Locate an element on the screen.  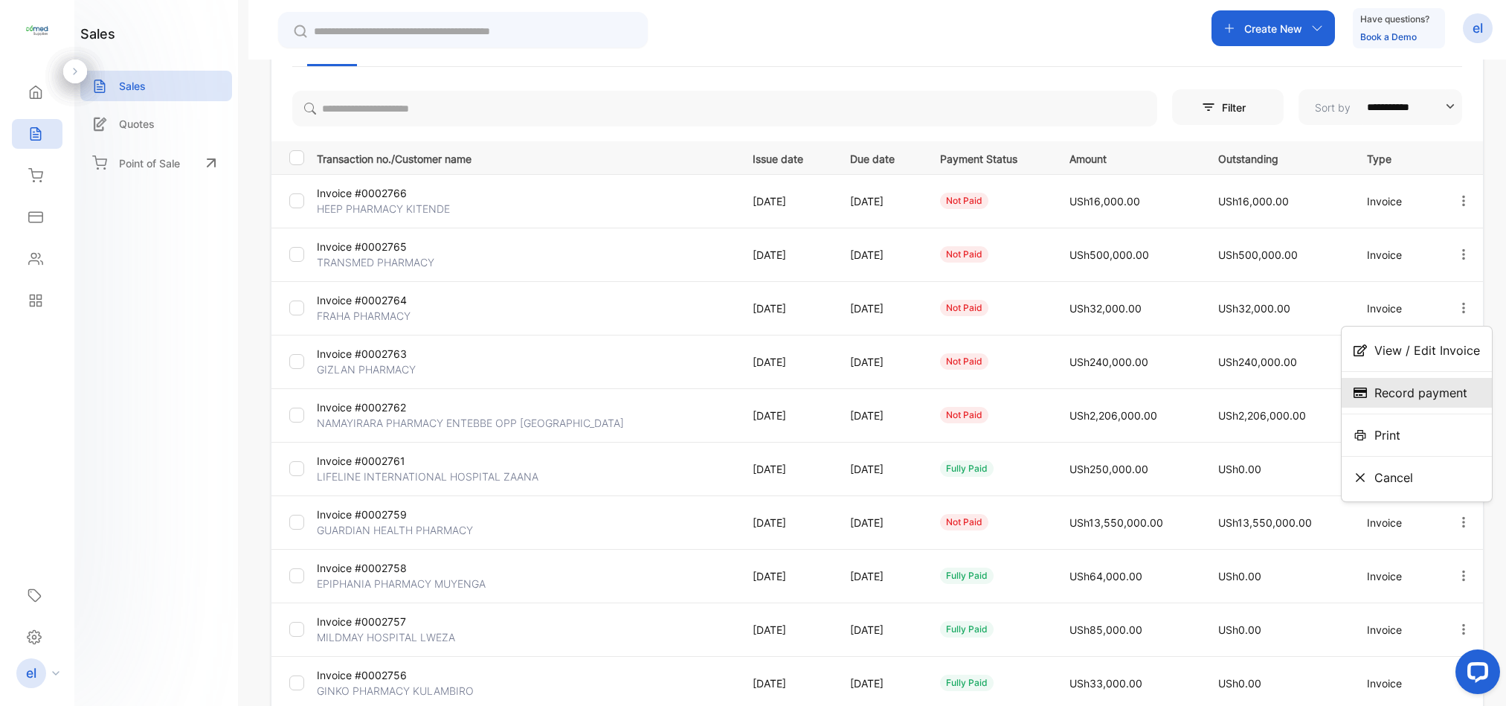
p: TRANSMED PHARMACY is located at coordinates (386, 262).